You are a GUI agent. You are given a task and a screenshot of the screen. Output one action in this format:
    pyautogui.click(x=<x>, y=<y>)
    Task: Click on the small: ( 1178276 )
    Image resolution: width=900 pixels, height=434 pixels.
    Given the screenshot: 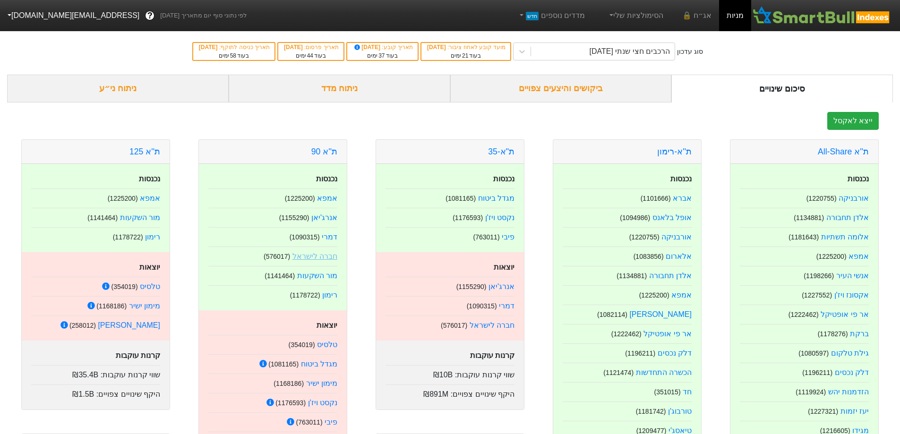 What is the action you would take?
    pyautogui.click(x=833, y=334)
    